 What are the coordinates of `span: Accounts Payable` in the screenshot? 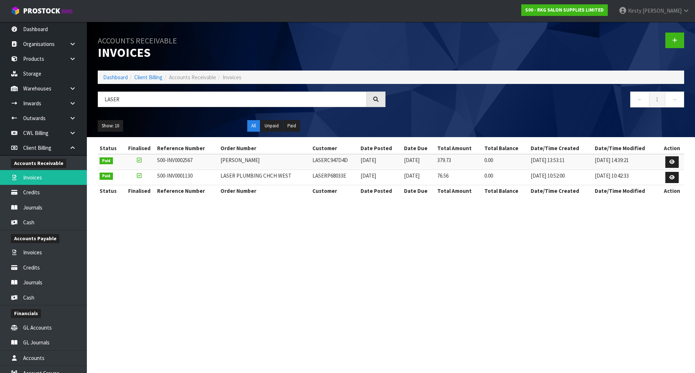 It's located at (35, 239).